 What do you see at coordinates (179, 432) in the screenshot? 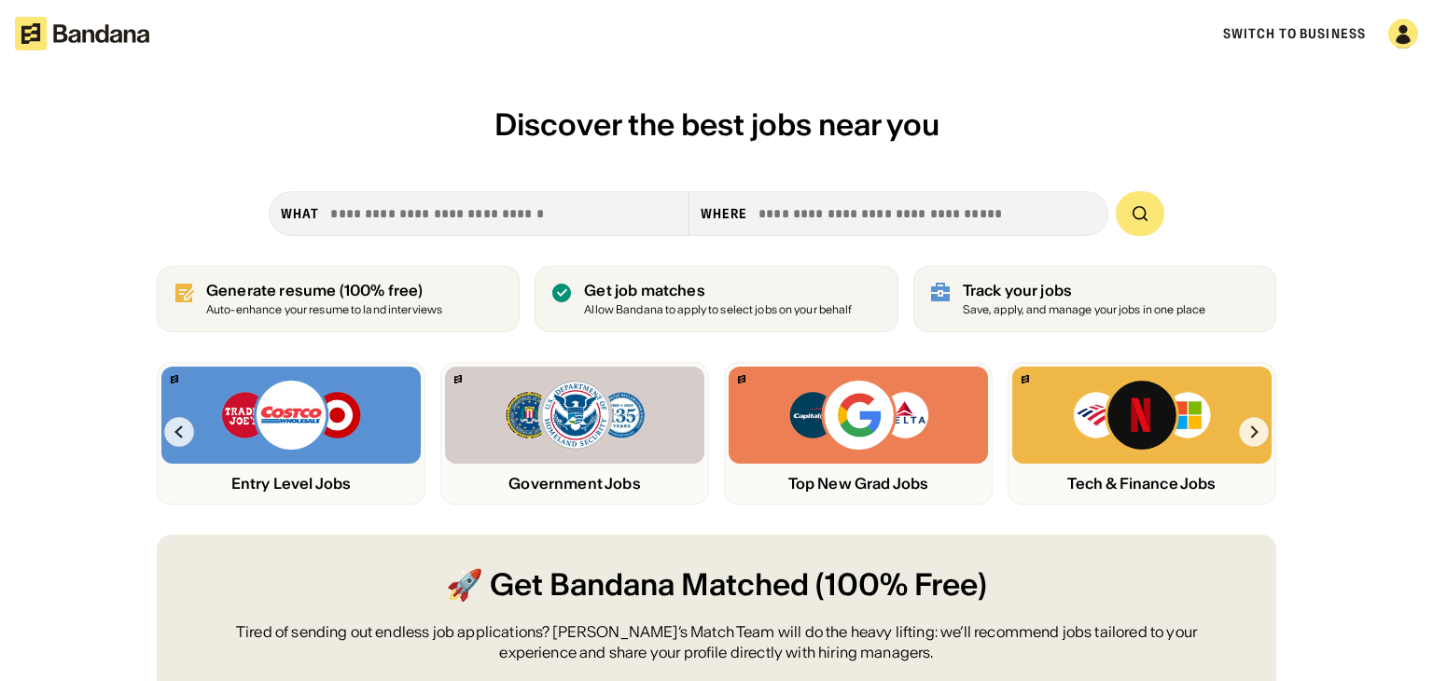
I see `img: Left Arrow` at bounding box center [179, 432].